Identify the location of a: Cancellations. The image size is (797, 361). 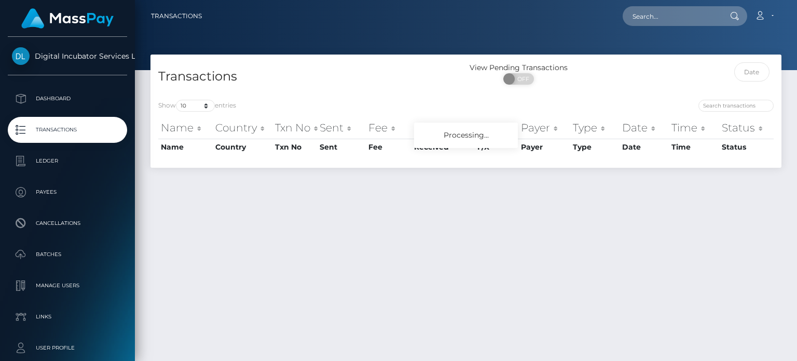
(67, 223).